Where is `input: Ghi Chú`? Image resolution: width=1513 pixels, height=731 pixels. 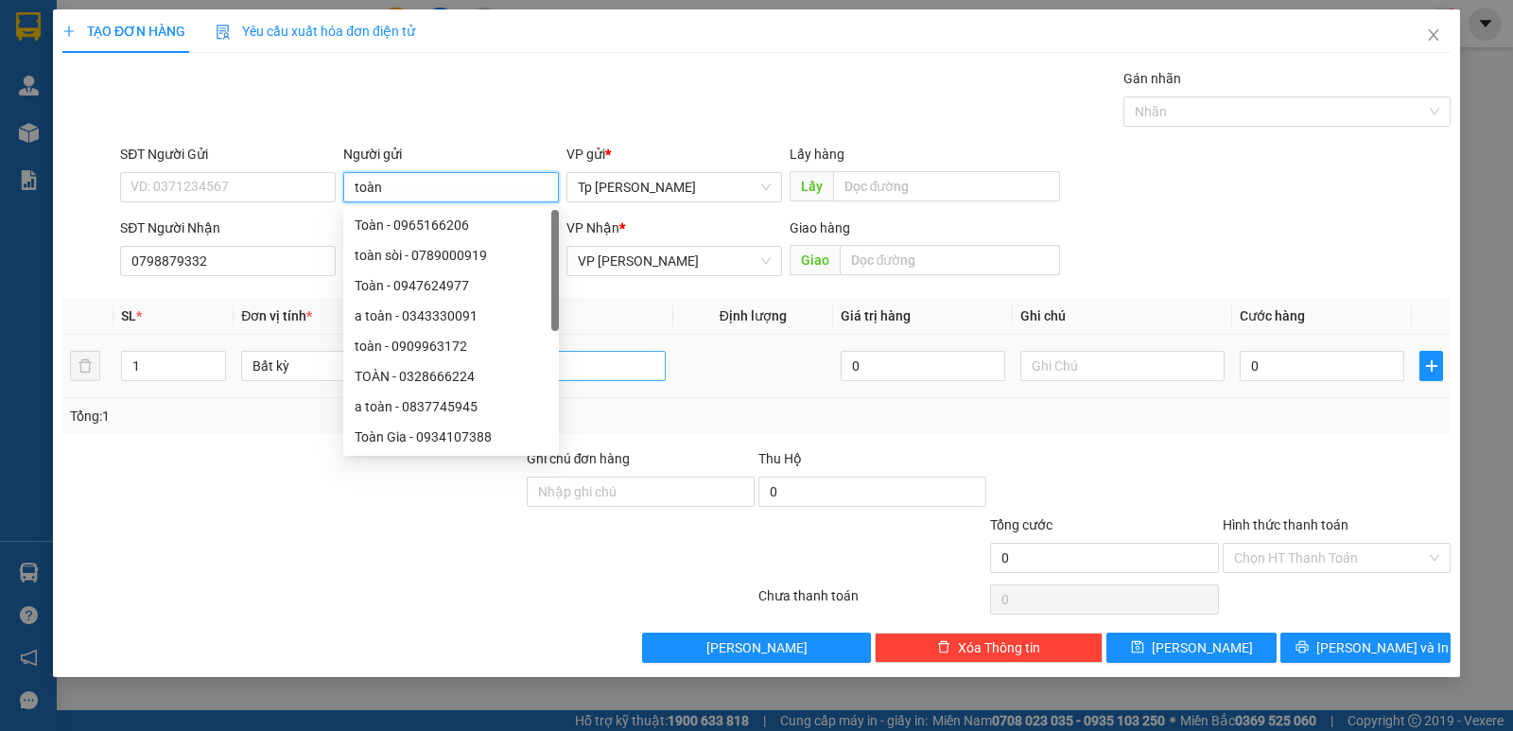
input: Ghi Chú is located at coordinates (1123, 366).